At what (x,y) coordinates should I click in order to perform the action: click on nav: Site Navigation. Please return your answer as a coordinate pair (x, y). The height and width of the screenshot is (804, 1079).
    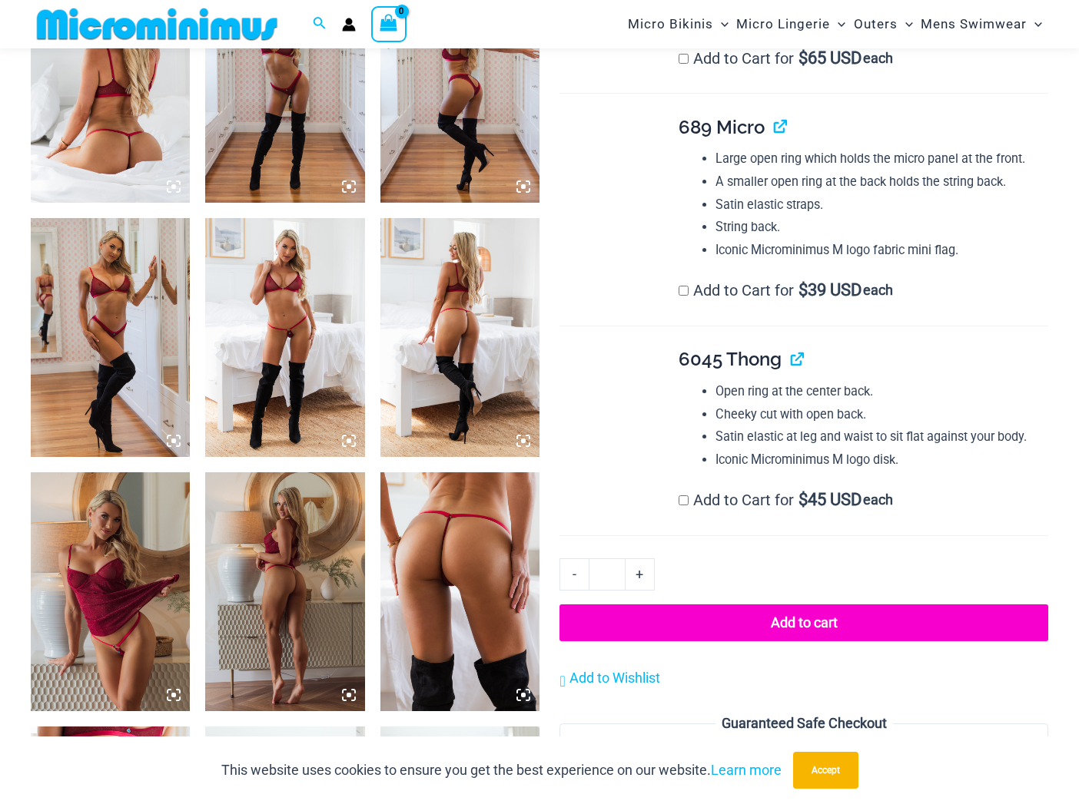
    Looking at the image, I should click on (834, 24).